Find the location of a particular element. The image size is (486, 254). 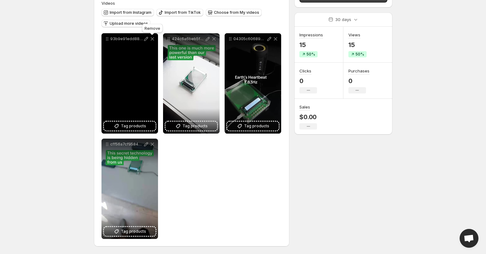

p: 93b9e91edd884b8ea0875c3daca6f502 is located at coordinates (127, 39).